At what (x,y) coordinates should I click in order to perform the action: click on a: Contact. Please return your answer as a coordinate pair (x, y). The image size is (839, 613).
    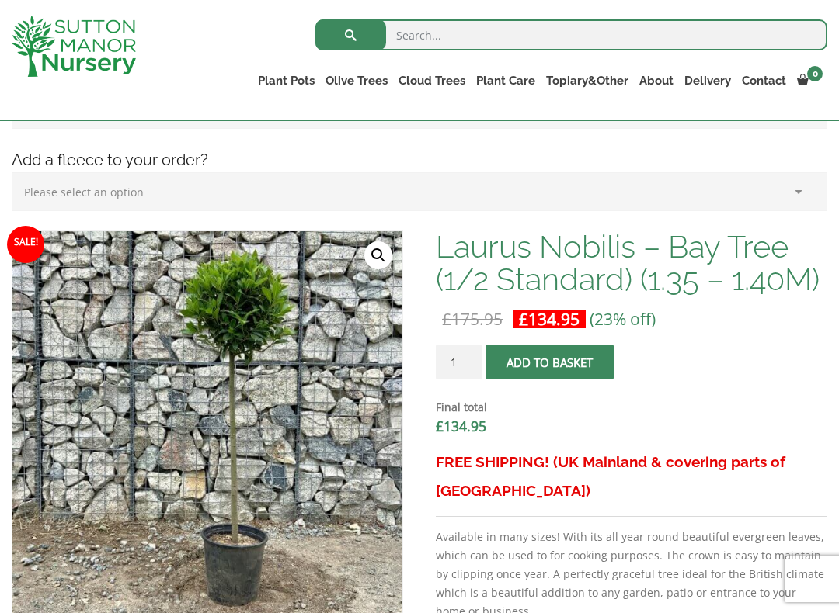
    Looking at the image, I should click on (763, 81).